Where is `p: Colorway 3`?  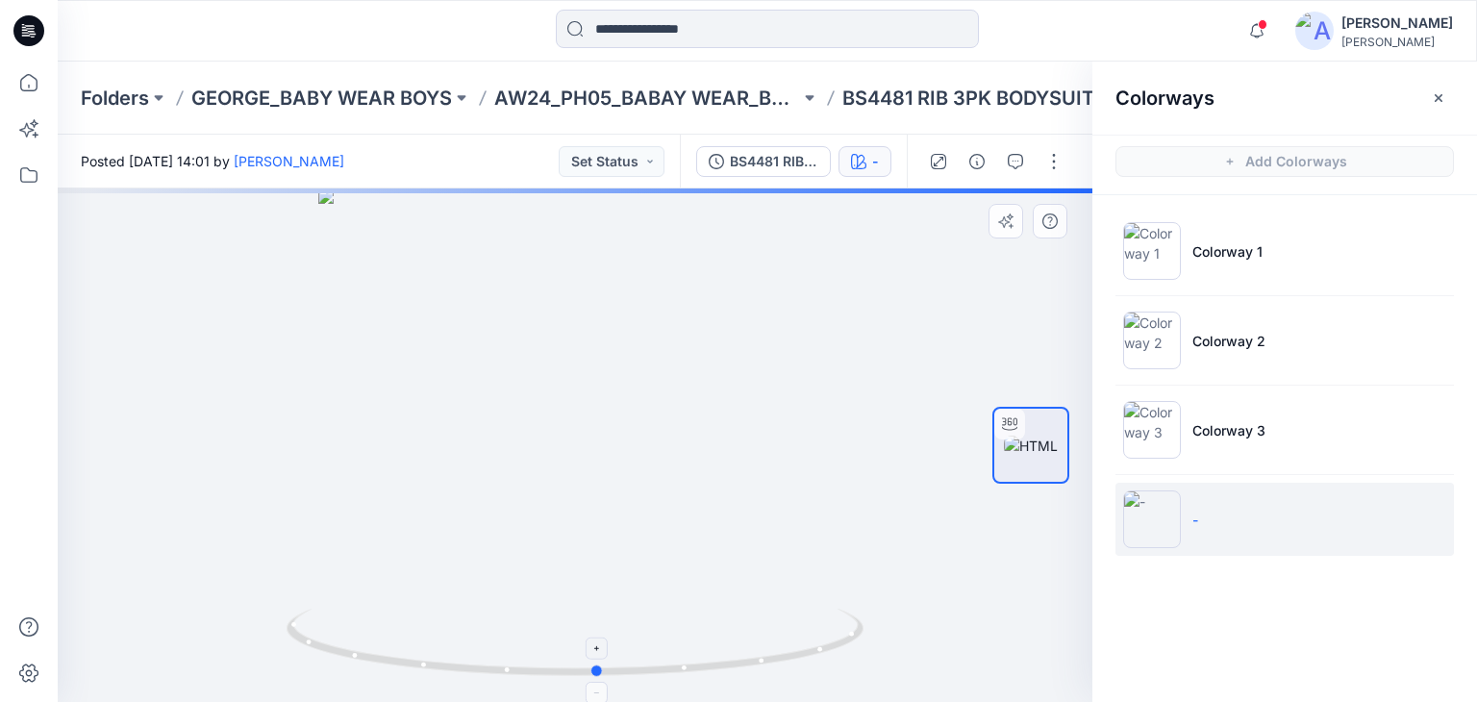
p: Colorway 3 is located at coordinates (1229, 430).